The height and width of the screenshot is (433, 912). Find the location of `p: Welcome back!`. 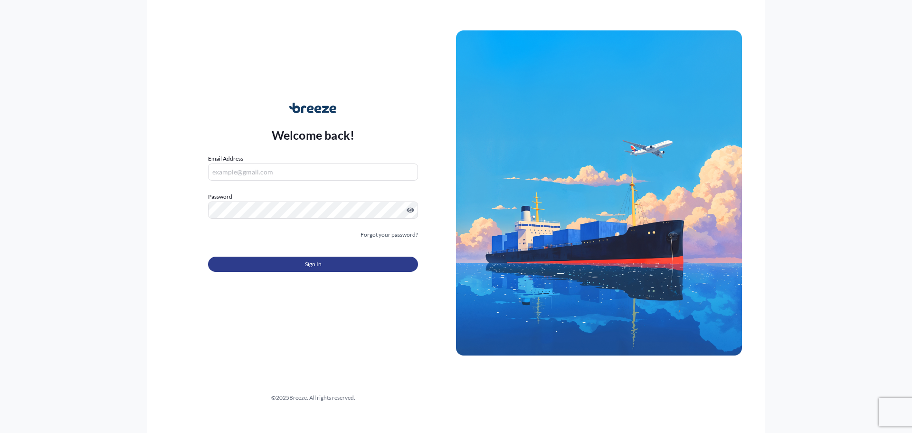

p: Welcome back! is located at coordinates (313, 135).